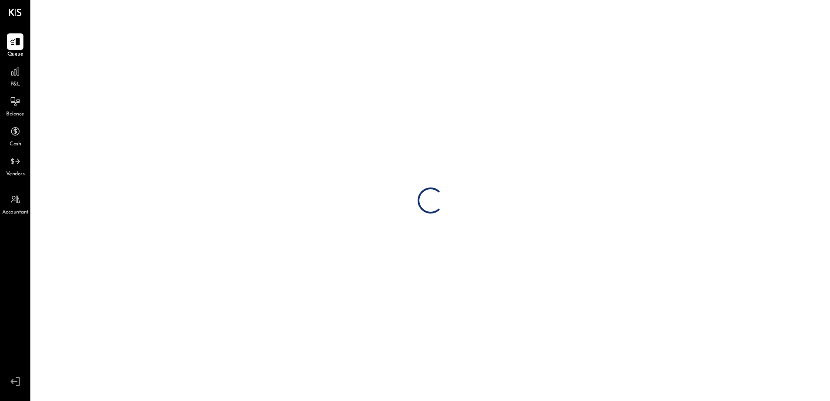 The width and height of the screenshot is (830, 401). Describe the element at coordinates (15, 175) in the screenshot. I see `span: Vendors` at that location.